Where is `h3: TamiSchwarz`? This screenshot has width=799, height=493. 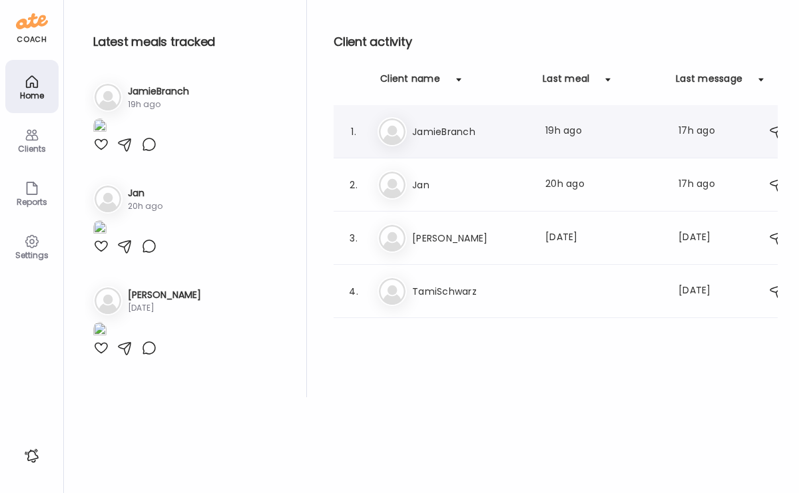 h3: TamiSchwarz is located at coordinates (471, 292).